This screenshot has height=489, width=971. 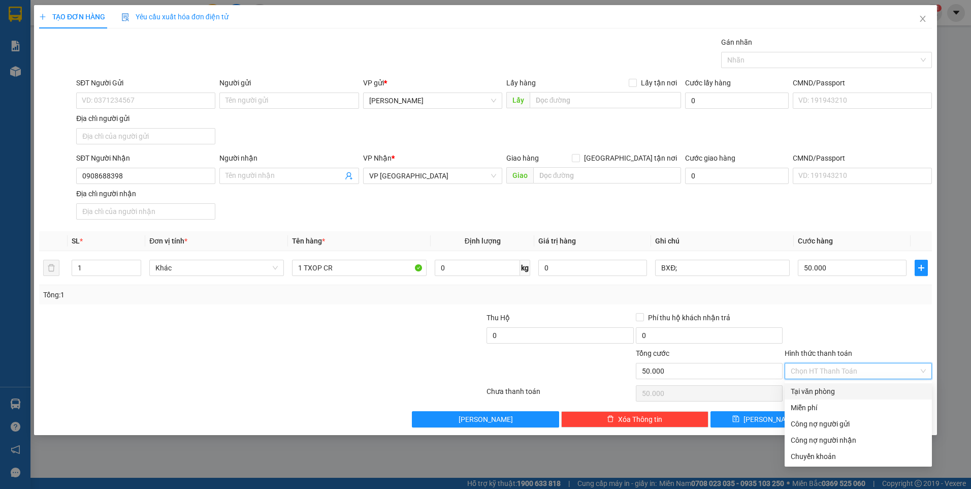 What do you see at coordinates (737, 101) in the screenshot?
I see `input: Cước lấy hàng` at bounding box center [737, 101].